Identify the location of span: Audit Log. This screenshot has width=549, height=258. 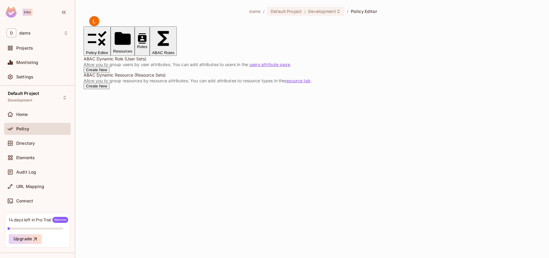
(26, 172).